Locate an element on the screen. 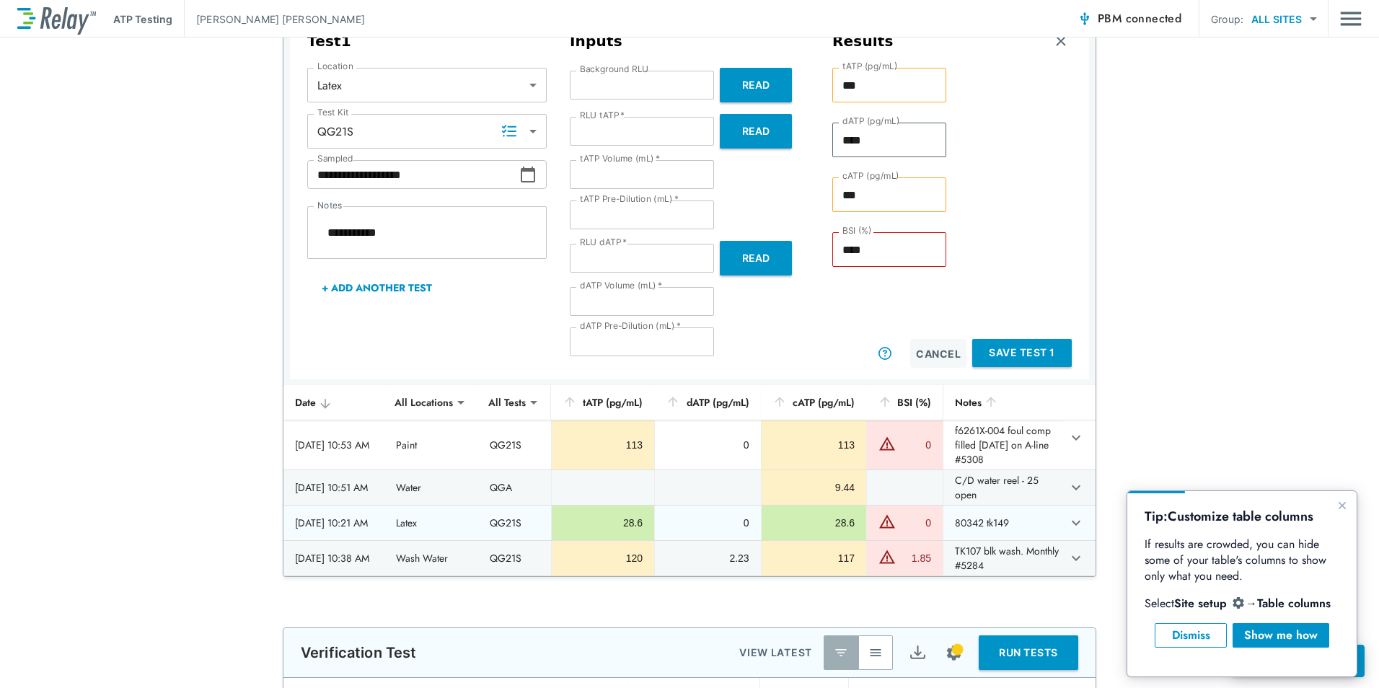 This screenshot has width=1379, height=688. div: 2.23 is located at coordinates (707, 558).